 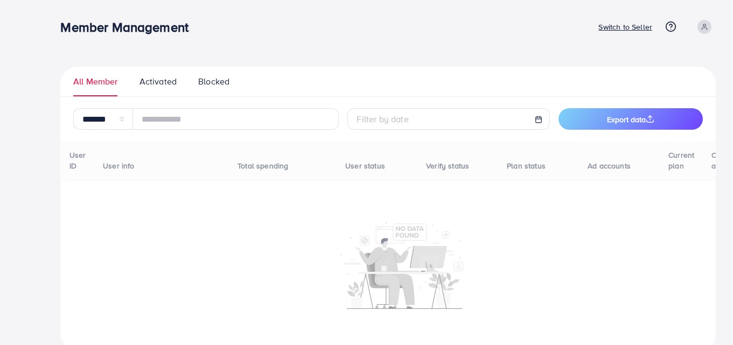 I want to click on span: Blocked, so click(x=214, y=81).